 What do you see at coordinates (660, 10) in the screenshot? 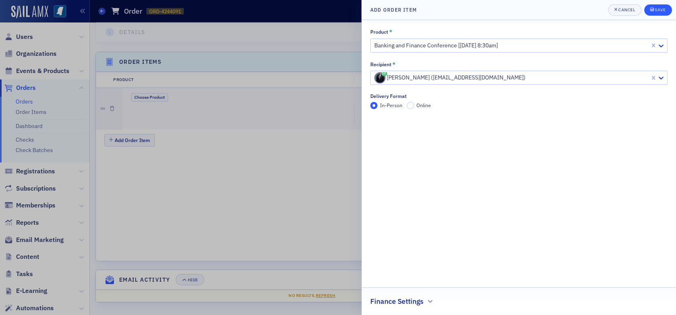
I see `div: Save` at bounding box center [660, 10].